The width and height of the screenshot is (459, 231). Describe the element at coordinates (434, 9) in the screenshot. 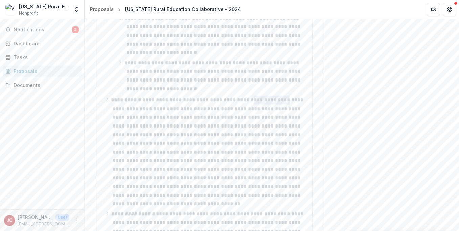

I see `button: Partners` at that location.